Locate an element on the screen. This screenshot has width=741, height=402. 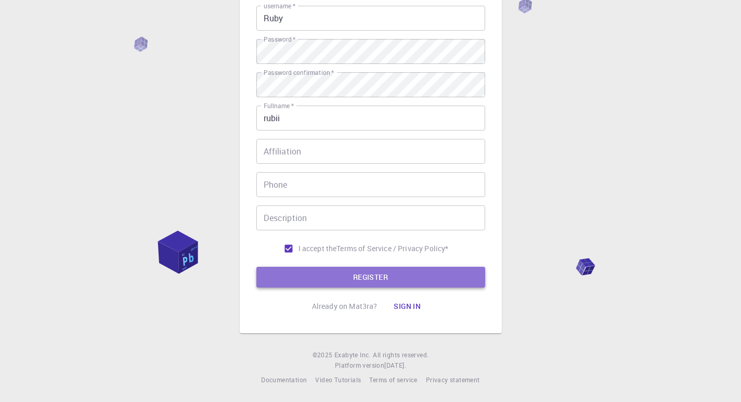
label: Password confirmation is located at coordinates (298, 72).